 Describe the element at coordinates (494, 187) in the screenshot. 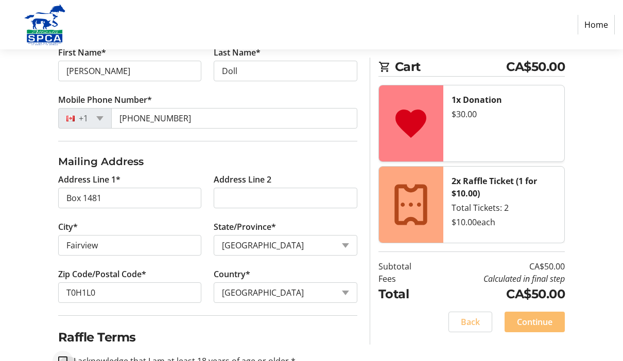

I see `strong: 2x Raffle Ticket (1 for $10.00)` at that location.